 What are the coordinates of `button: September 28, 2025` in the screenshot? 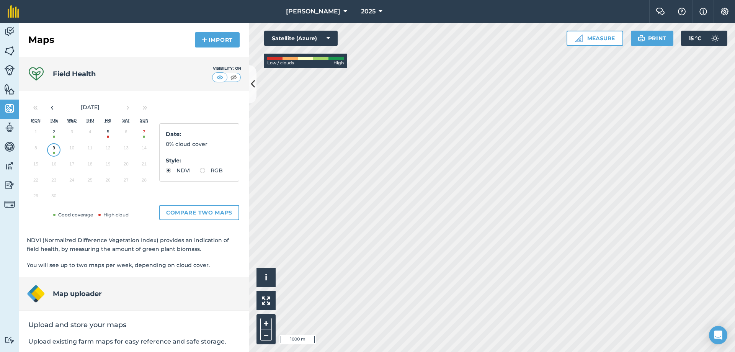 It's located at (144, 182).